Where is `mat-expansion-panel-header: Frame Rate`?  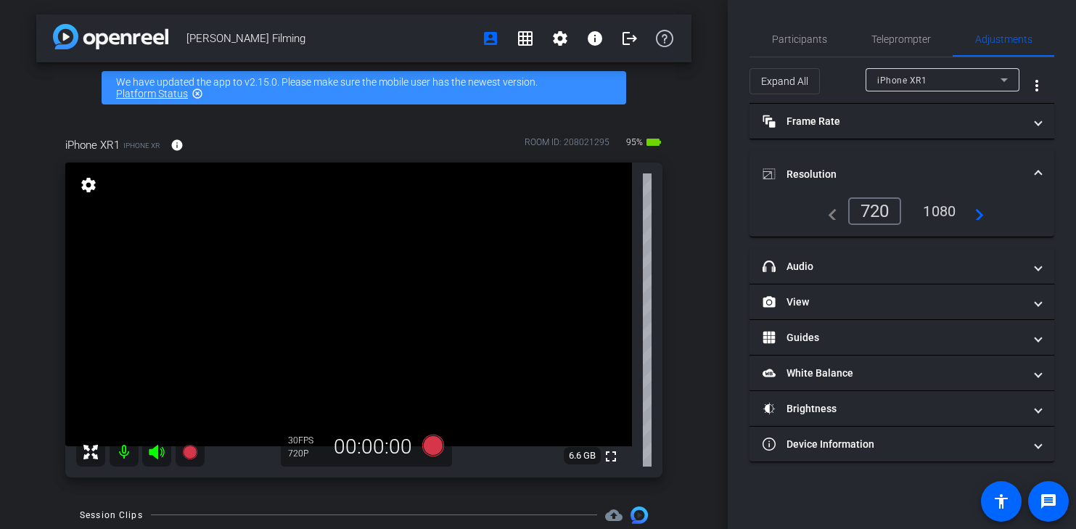 mat-expansion-panel-header: Frame Rate is located at coordinates (902, 121).